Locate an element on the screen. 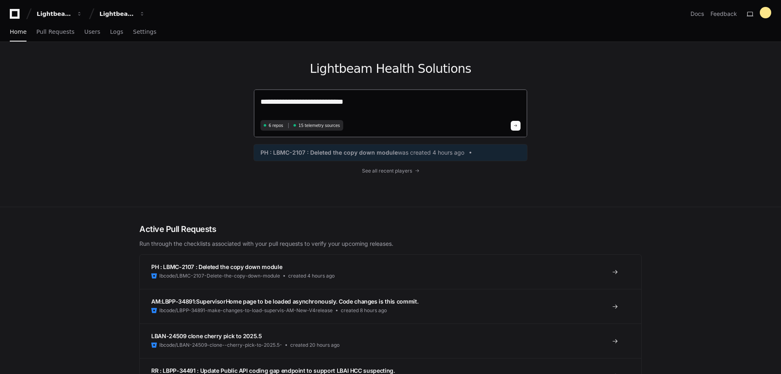 The height and width of the screenshot is (374, 781). span: See all recent players is located at coordinates (387, 171).